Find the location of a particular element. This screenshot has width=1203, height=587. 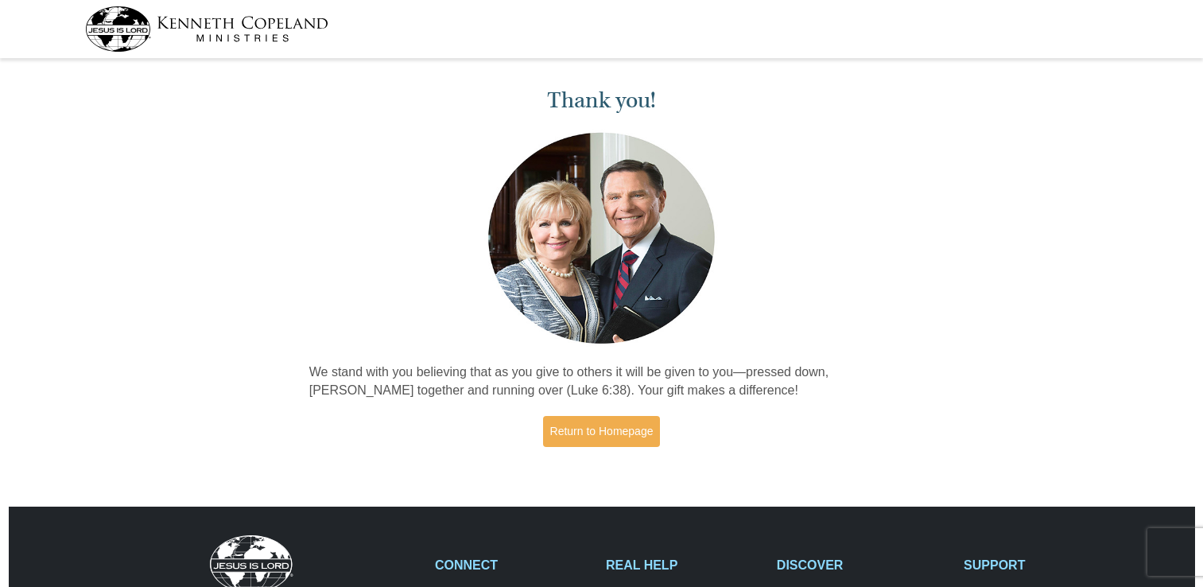

h2: CONNECT is located at coordinates (512, 564).